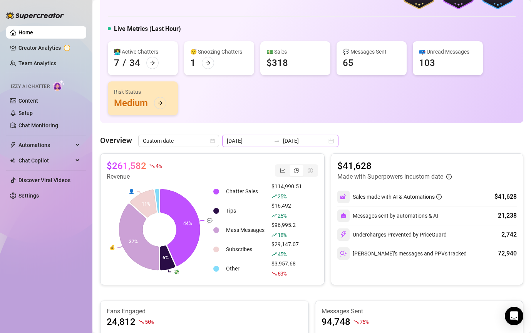  What do you see at coordinates (287, 191) in the screenshot?
I see `div: $114,990.51` at bounding box center [287, 191].